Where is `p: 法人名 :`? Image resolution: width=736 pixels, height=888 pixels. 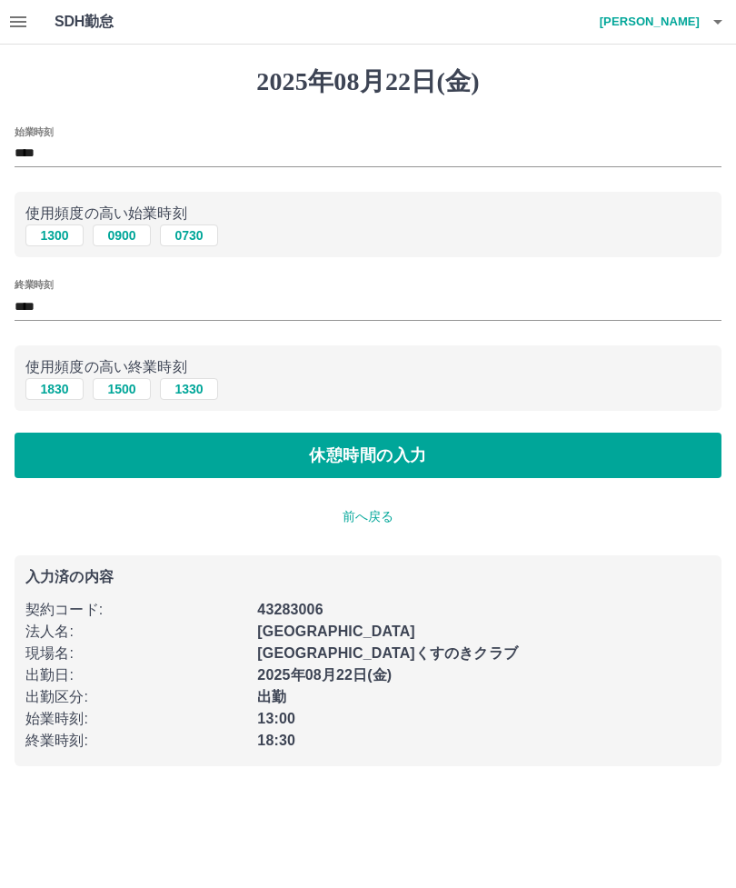 p: 法人名 : is located at coordinates (135, 632).